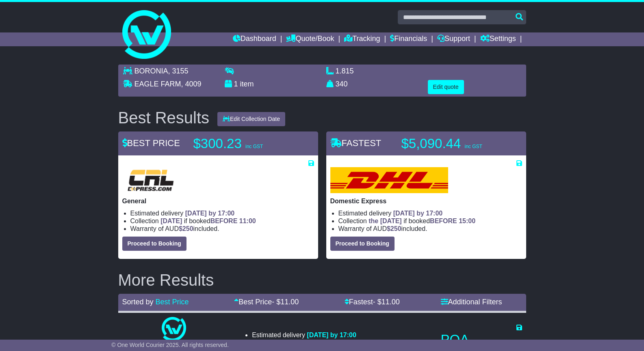 The width and height of the screenshot is (644, 351). I want to click on a: Tracking, so click(362, 39).